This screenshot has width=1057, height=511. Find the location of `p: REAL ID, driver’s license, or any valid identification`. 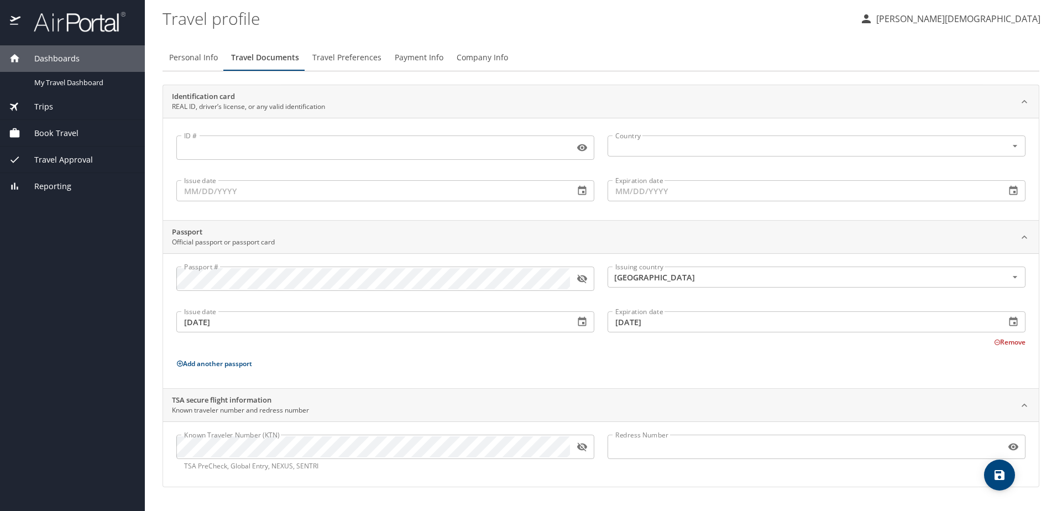

p: REAL ID, driver’s license, or any valid identification is located at coordinates (248, 107).